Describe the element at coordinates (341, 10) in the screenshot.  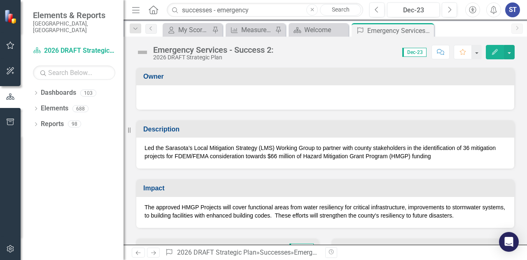
I see `a: Search` at that location.